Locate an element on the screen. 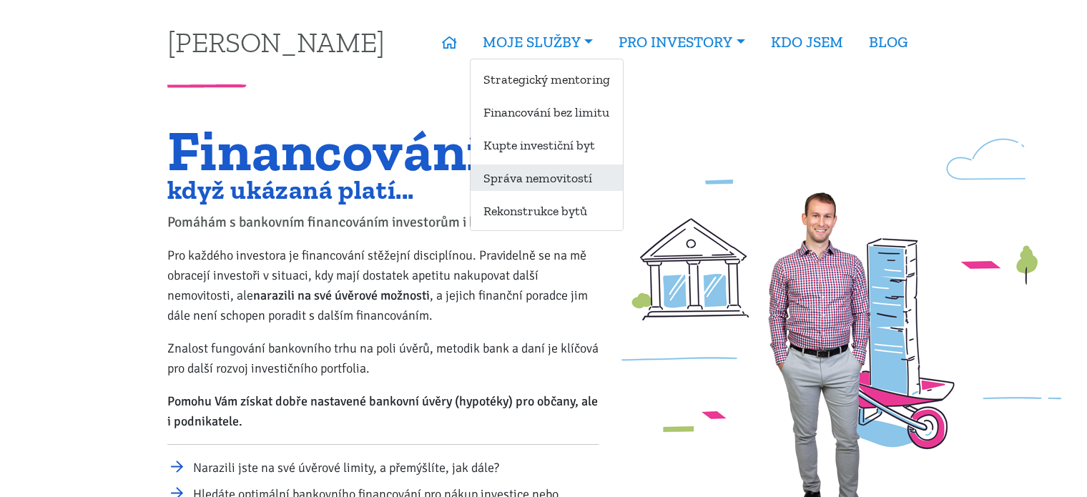 The height and width of the screenshot is (497, 1087). p: Pro každého investora je financování stěžejní disciplínou. Pravidelně se na mě obracejí investoři... is located at coordinates (383, 285).